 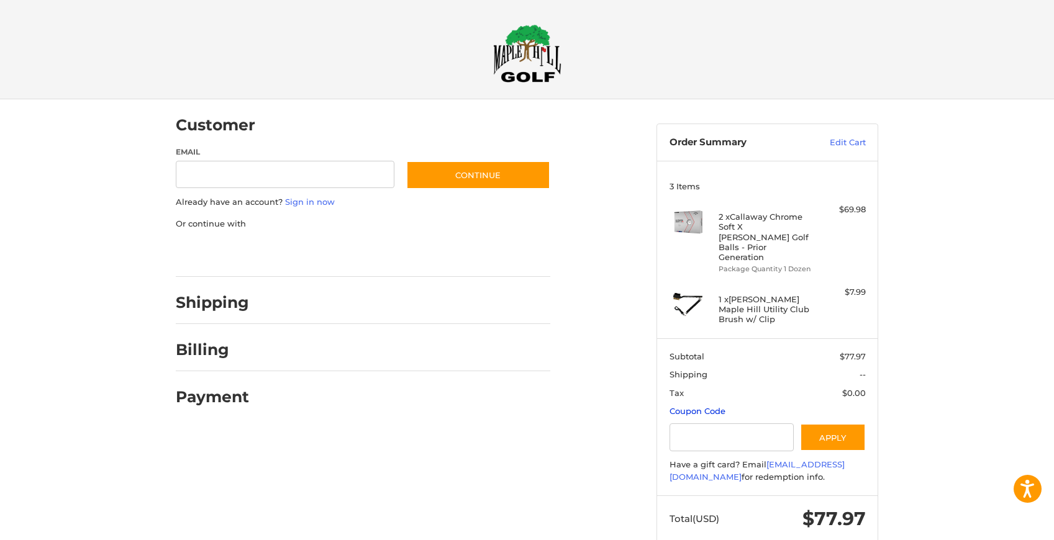 I want to click on div: $69.98, so click(x=841, y=210).